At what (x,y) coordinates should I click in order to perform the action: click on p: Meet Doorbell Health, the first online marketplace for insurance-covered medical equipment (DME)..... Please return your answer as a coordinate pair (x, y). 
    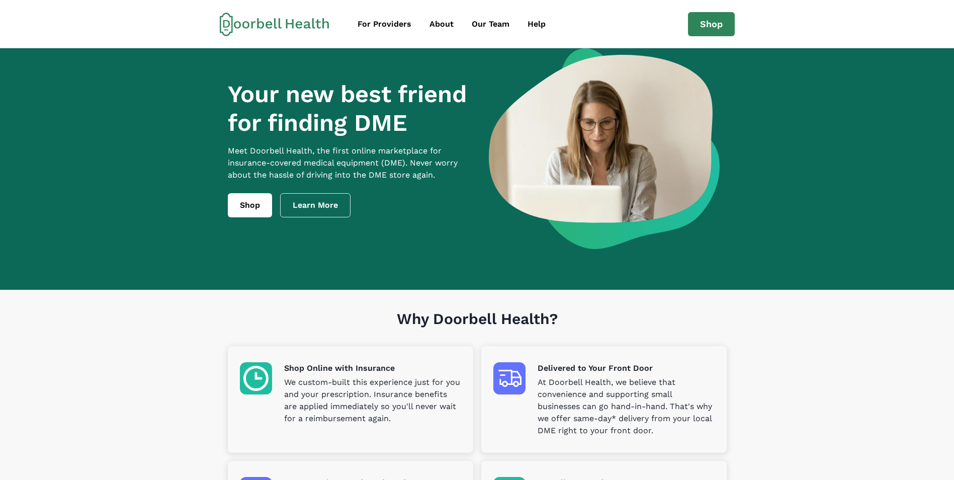
    Looking at the image, I should click on (350, 163).